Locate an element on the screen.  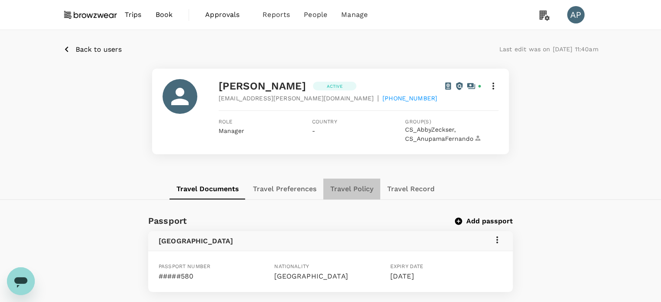
span: Reports is located at coordinates (276, 15).